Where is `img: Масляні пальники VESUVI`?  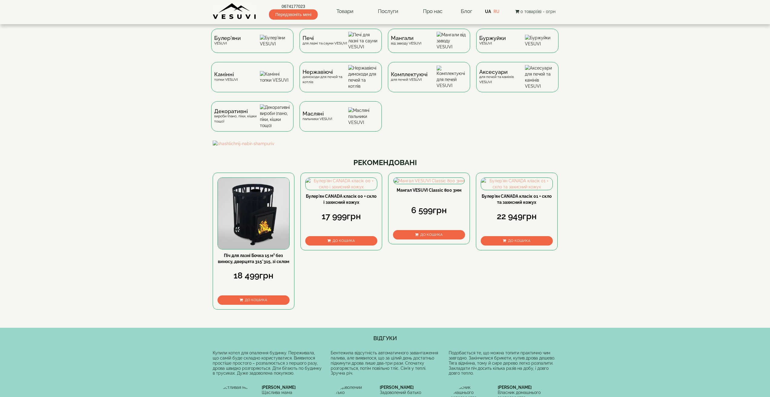 img: Масляні пальники VESUVI is located at coordinates (363, 116).